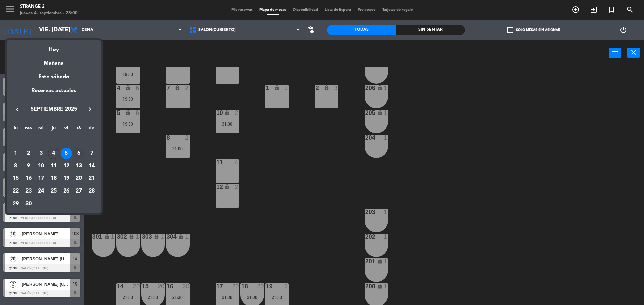  What do you see at coordinates (92, 154) in the screenshot?
I see `div: 7` at bounding box center [92, 154].